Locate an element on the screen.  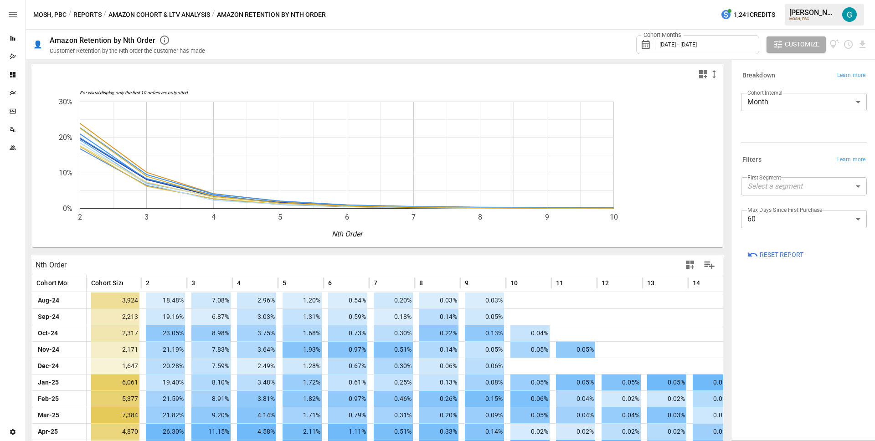
button: Schedule report is located at coordinates (849, 44).